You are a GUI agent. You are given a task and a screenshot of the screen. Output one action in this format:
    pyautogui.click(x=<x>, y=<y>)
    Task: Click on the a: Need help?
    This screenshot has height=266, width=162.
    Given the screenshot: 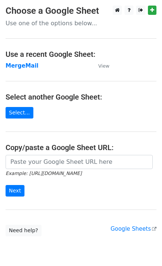 What is the action you would take?
    pyautogui.click(x=23, y=230)
    